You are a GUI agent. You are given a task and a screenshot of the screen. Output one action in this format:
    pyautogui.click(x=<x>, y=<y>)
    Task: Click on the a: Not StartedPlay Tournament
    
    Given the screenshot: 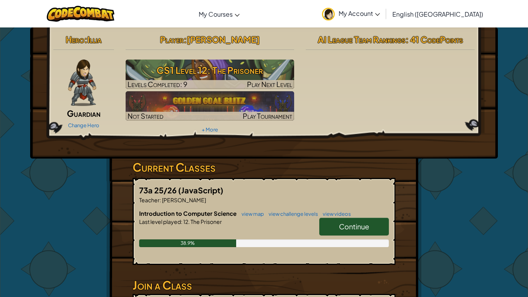 What is the action you would take?
    pyautogui.click(x=210, y=106)
    